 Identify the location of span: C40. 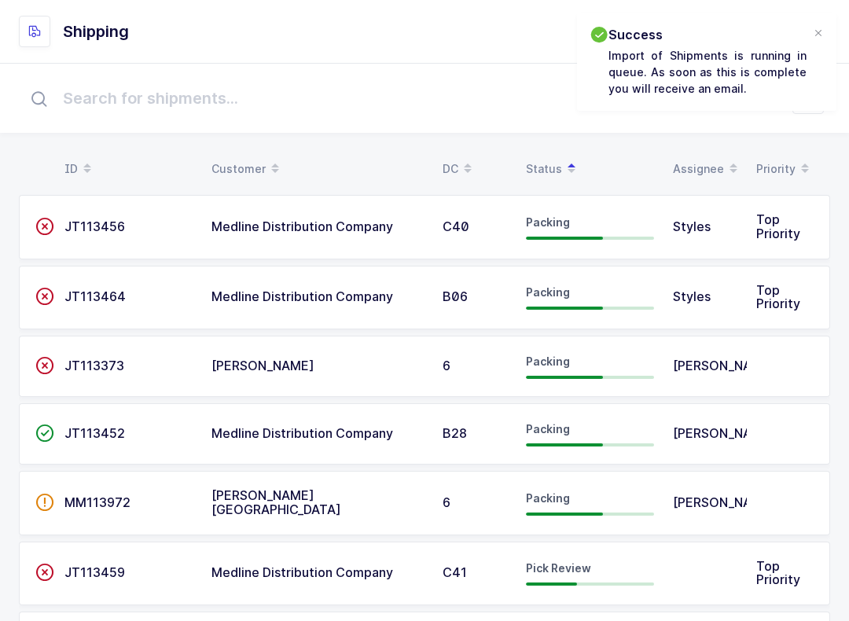
(456, 226).